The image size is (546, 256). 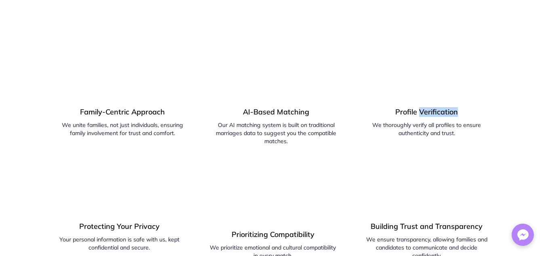 I want to click on span: Profile Verification, so click(x=427, y=112).